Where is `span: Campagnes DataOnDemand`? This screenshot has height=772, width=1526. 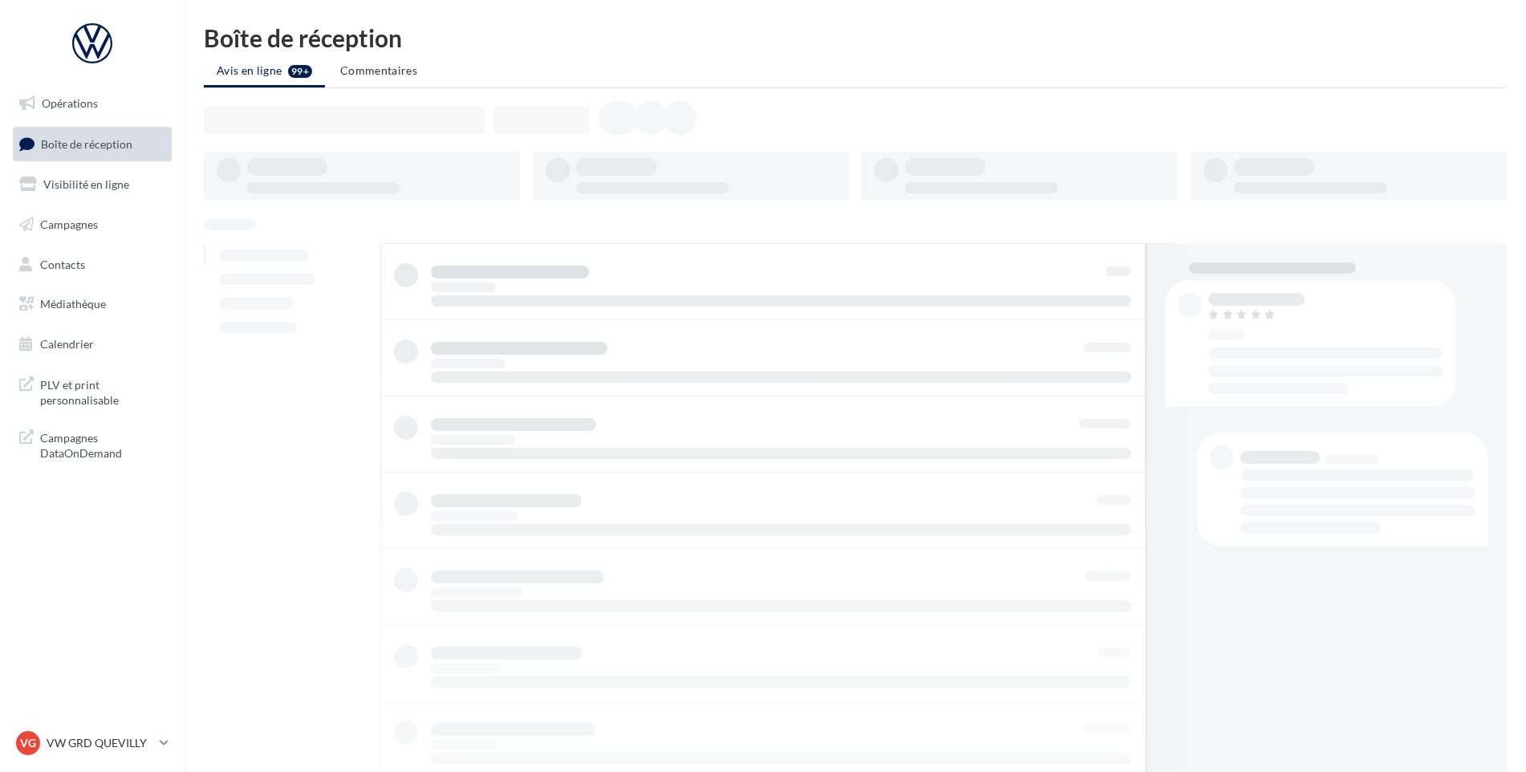 span: Campagnes DataOnDemand is located at coordinates (103, 444).